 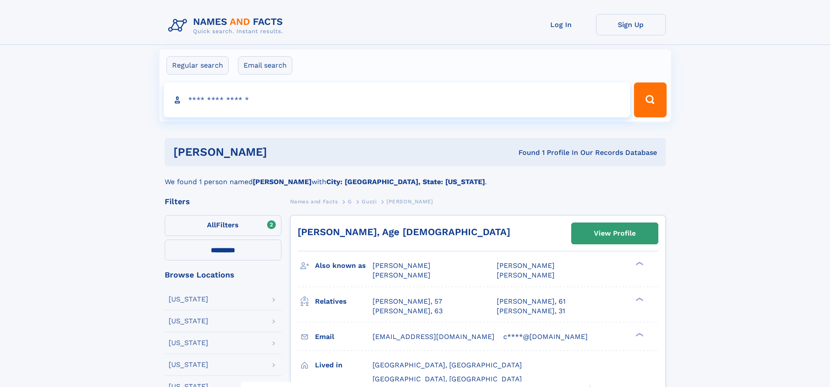 I want to click on h3: Also known as, so click(x=344, y=265).